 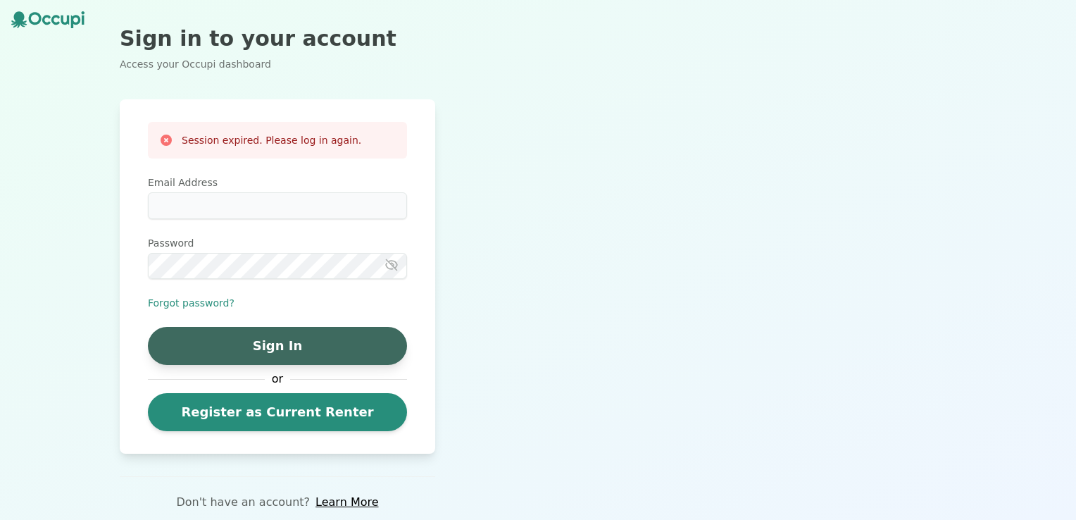 I want to click on button: Sign In, so click(x=277, y=346).